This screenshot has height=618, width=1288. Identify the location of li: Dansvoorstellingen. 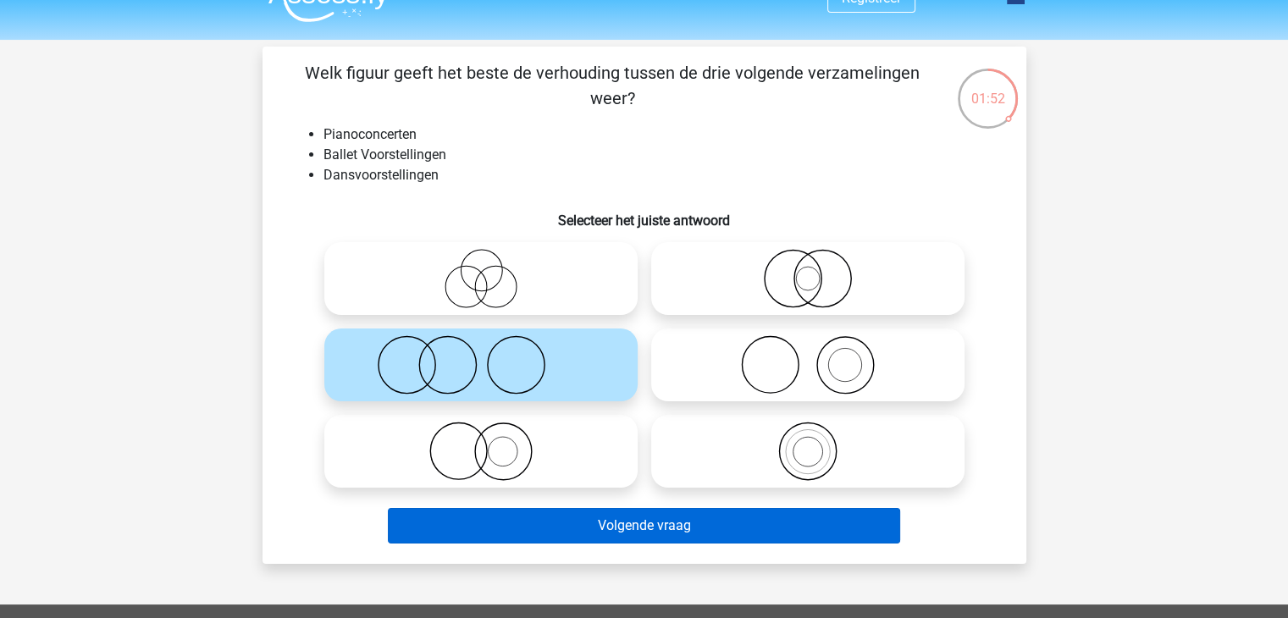
(661, 175).